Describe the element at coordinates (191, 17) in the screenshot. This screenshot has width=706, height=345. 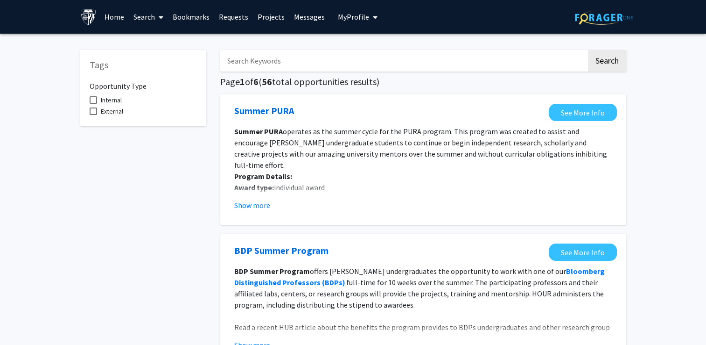
I see `a: Bookmarks` at that location.